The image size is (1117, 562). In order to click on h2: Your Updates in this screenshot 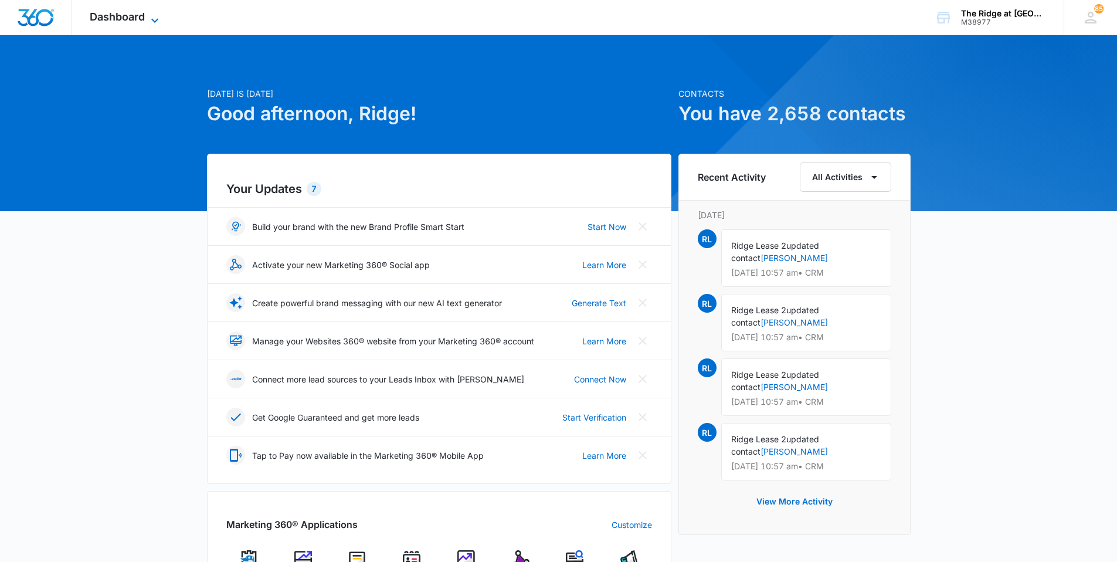, I will do `click(439, 189)`.